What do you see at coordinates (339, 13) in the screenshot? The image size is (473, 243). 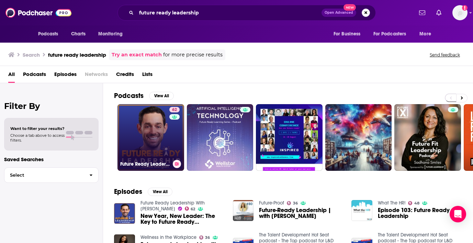 I see `button: Open AdvancedNew` at bounding box center [339, 13].